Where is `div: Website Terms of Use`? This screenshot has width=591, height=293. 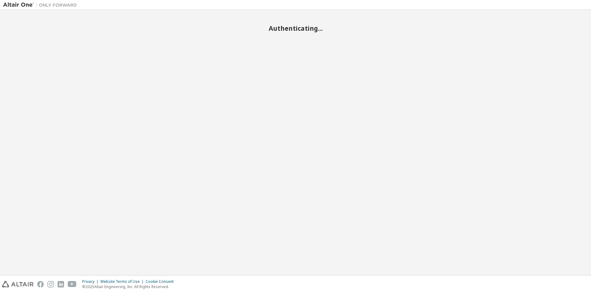
div: Website Terms of Use is located at coordinates (123, 282).